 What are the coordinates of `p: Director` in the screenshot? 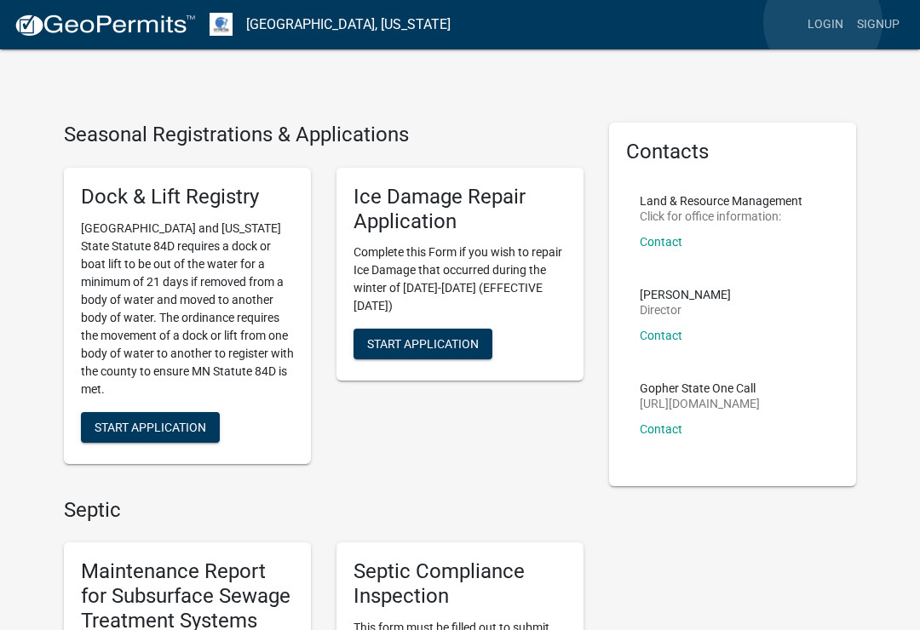 It's located at (685, 310).